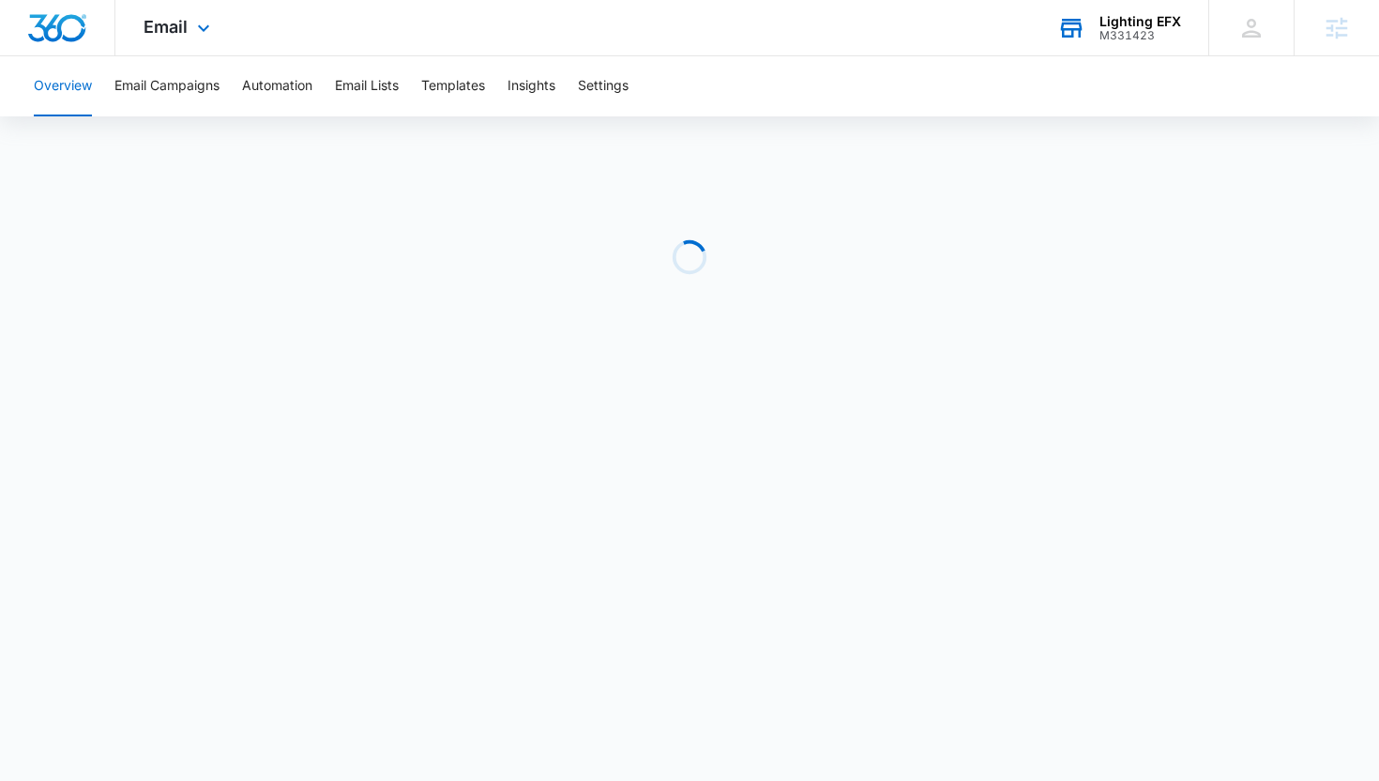 This screenshot has width=1379, height=781. Describe the element at coordinates (165, 26) in the screenshot. I see `span: Email` at that location.